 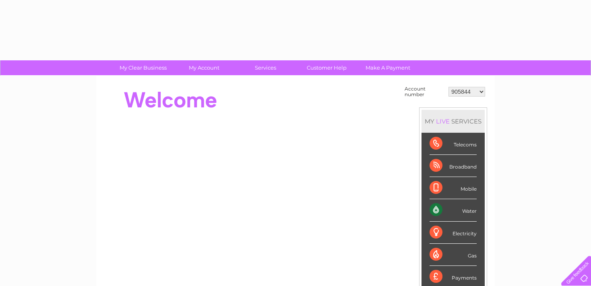 I want to click on div: Water, so click(x=453, y=210).